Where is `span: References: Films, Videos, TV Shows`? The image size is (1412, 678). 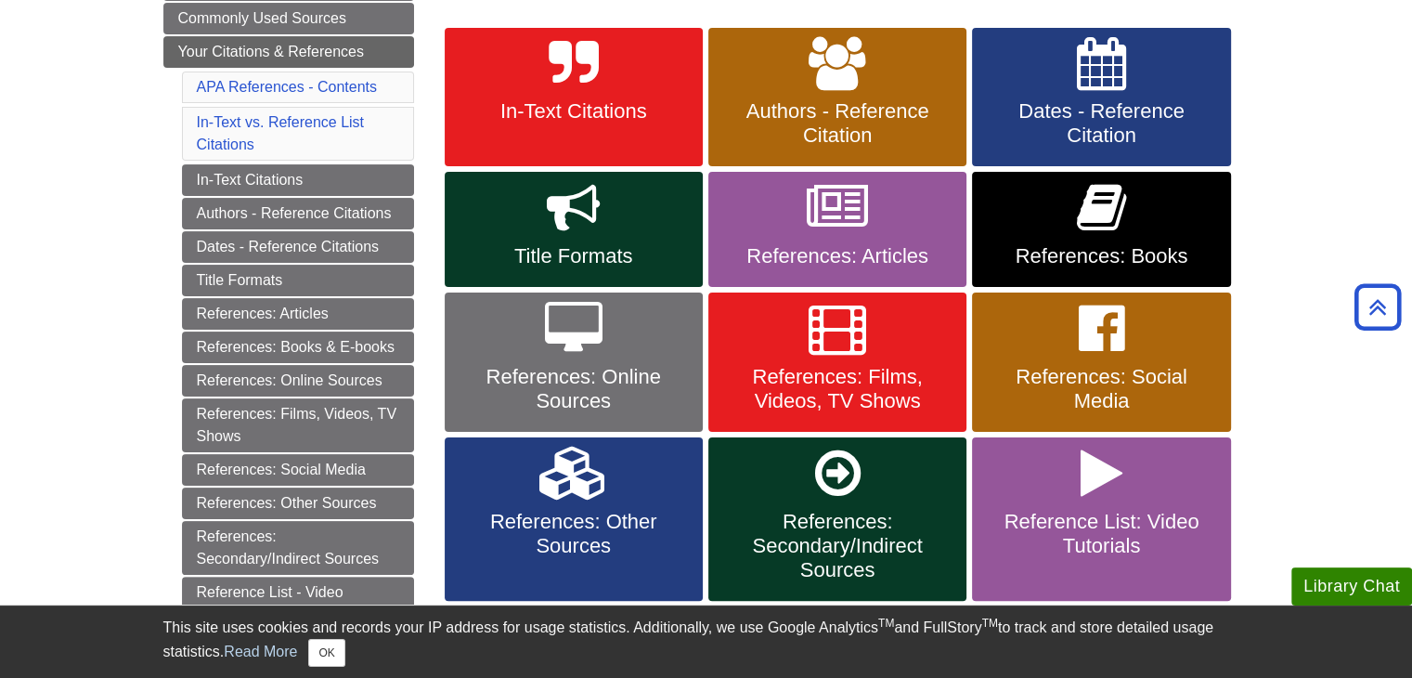 span: References: Films, Videos, TV Shows is located at coordinates (837, 389).